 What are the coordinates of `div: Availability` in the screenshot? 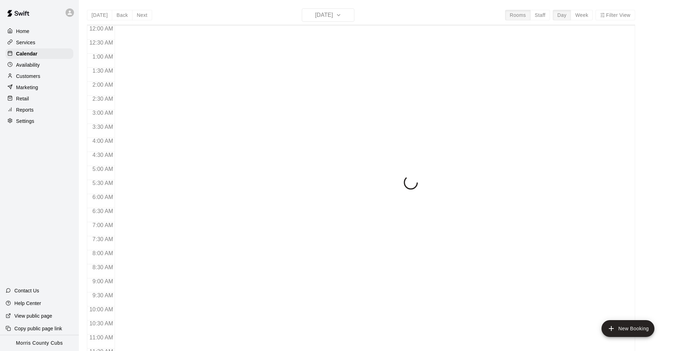 It's located at (39, 65).